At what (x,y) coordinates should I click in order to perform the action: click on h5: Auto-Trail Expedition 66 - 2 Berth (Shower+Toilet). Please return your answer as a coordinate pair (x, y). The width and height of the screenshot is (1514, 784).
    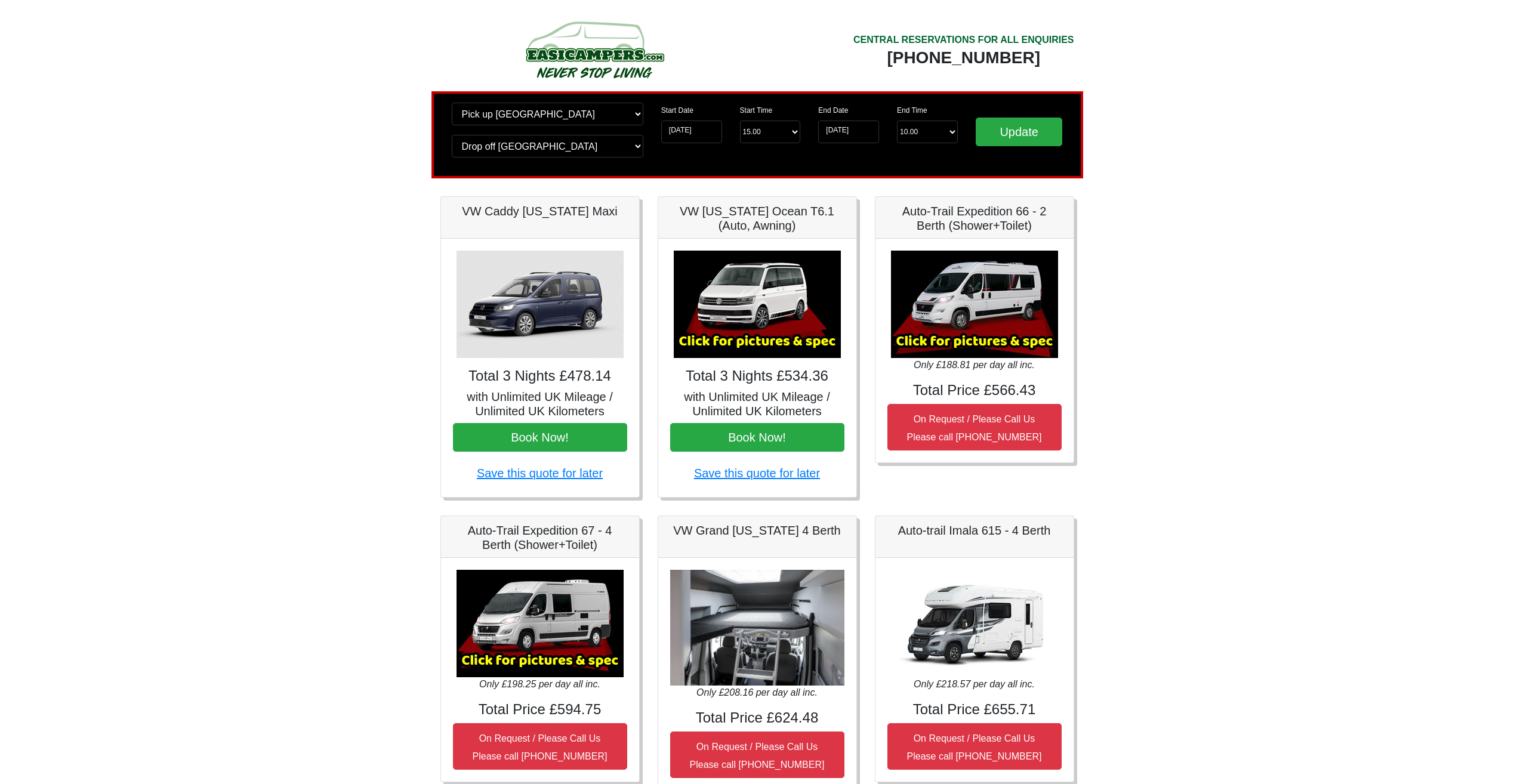
    Looking at the image, I should click on (974, 219).